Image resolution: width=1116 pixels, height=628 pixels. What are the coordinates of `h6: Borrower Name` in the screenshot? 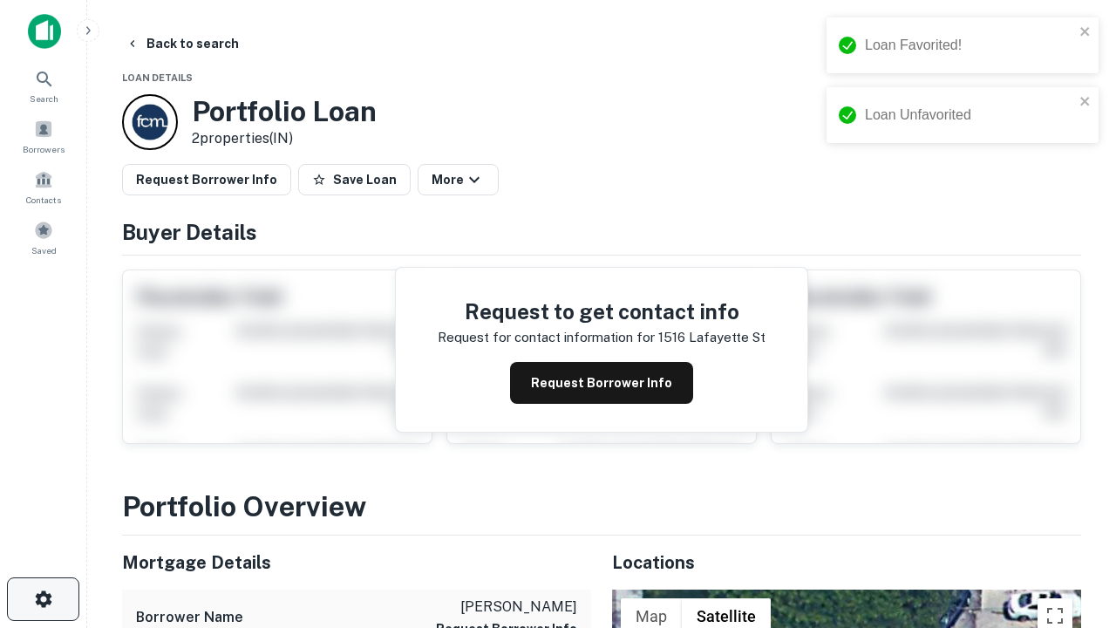 It's located at (189, 617).